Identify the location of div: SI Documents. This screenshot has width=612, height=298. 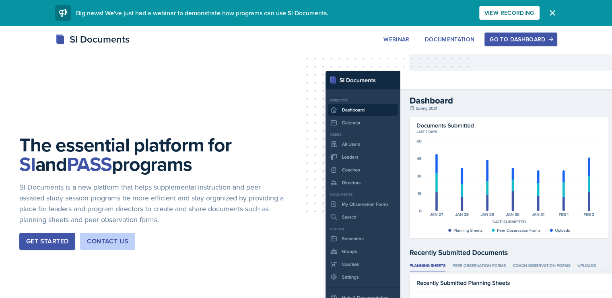
(92, 39).